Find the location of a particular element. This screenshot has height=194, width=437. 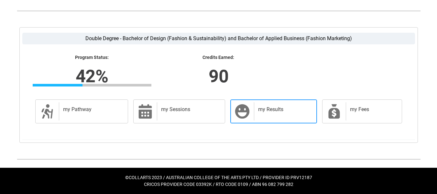

a: my Sessions is located at coordinates (179, 111).